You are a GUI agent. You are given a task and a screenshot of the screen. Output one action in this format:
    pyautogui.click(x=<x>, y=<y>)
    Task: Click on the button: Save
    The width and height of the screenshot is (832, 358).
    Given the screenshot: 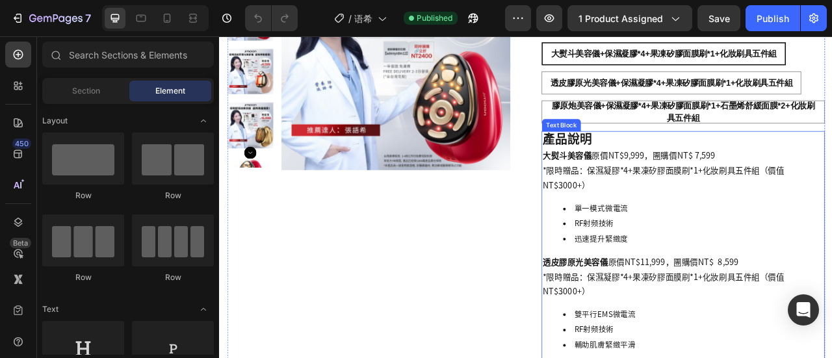 What is the action you would take?
    pyautogui.click(x=719, y=18)
    